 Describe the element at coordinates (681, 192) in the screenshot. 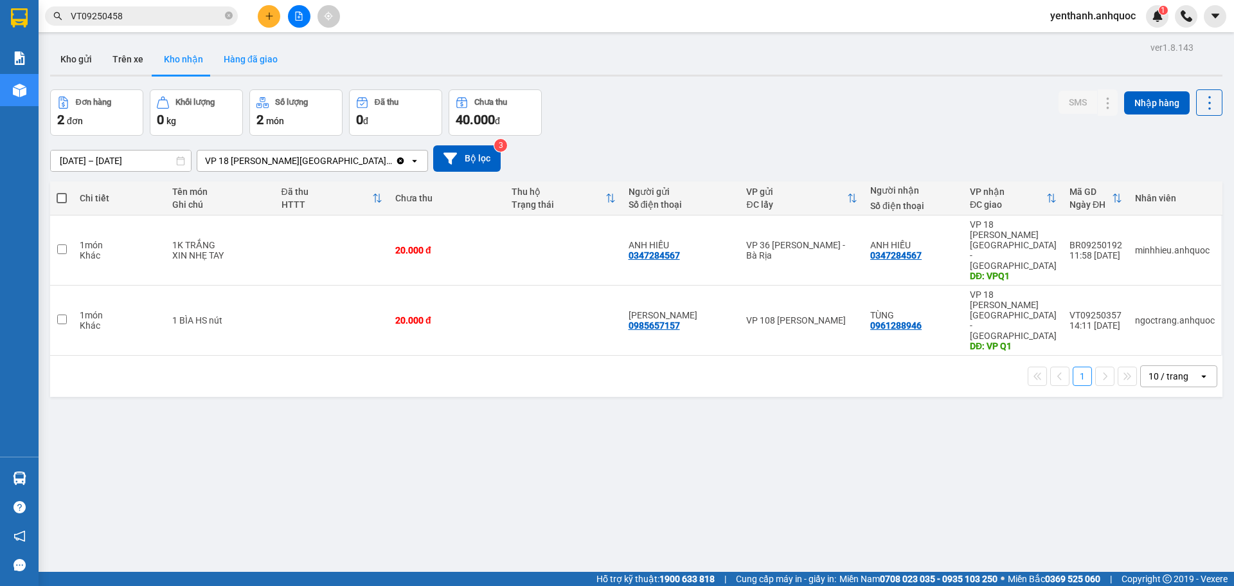

I see `div: Người gửi` at that location.